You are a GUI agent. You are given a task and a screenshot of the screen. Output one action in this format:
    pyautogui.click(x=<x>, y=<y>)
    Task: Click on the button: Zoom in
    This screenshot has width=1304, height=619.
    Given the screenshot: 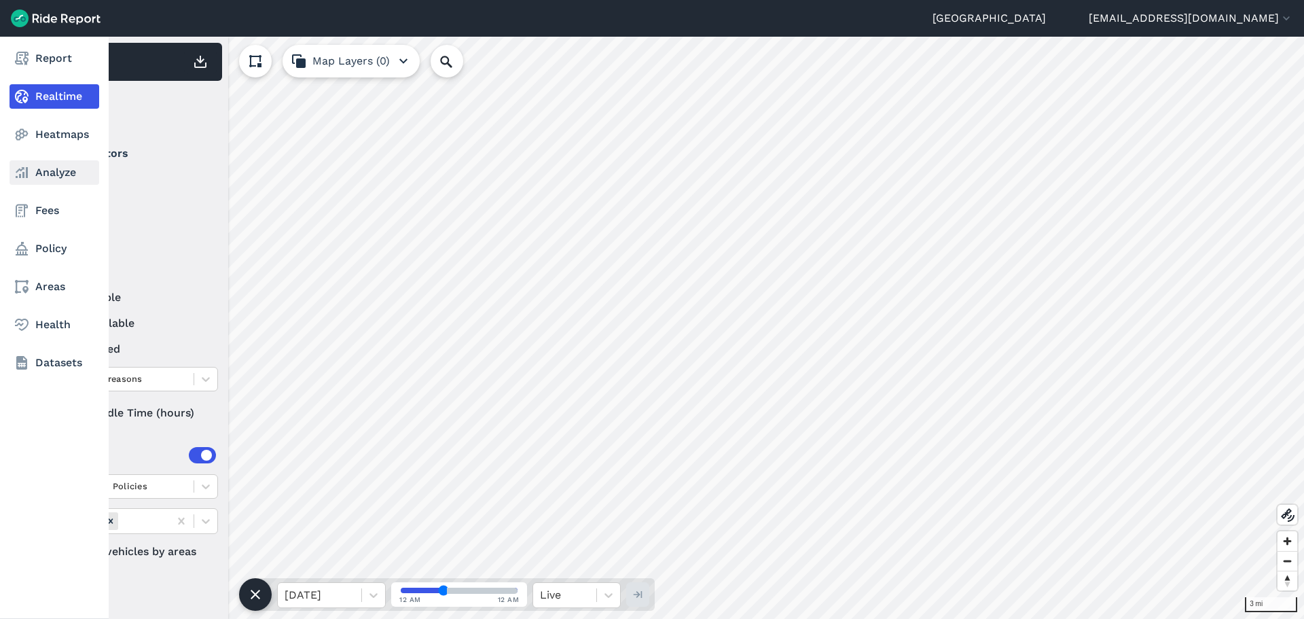 What is the action you would take?
    pyautogui.click(x=1287, y=541)
    